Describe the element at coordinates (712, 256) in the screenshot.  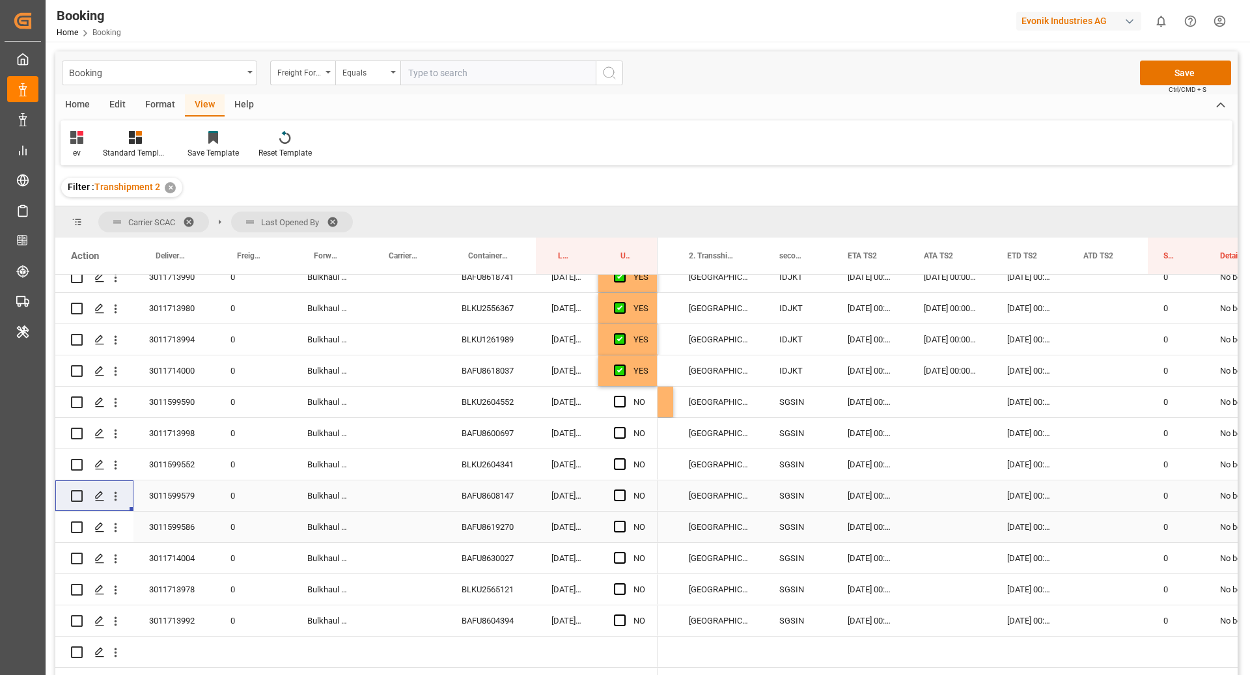
I see `span: 2. Transshipment Port Locode & Name` at that location.